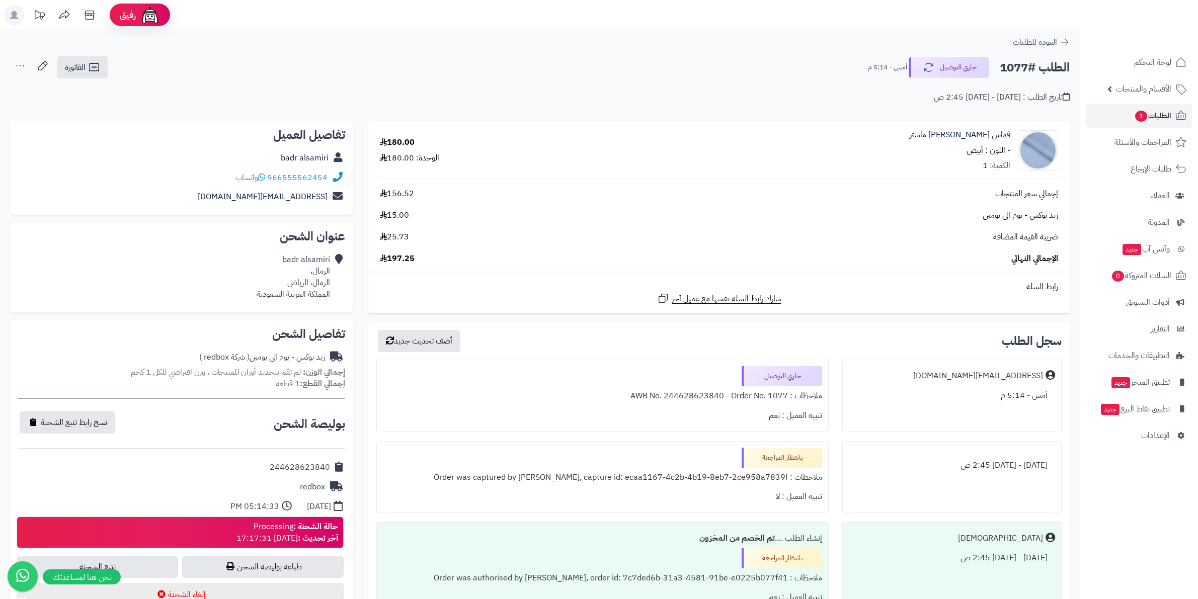 The width and height of the screenshot is (1198, 599). I want to click on strong: إجمالي القطع:, so click(323, 384).